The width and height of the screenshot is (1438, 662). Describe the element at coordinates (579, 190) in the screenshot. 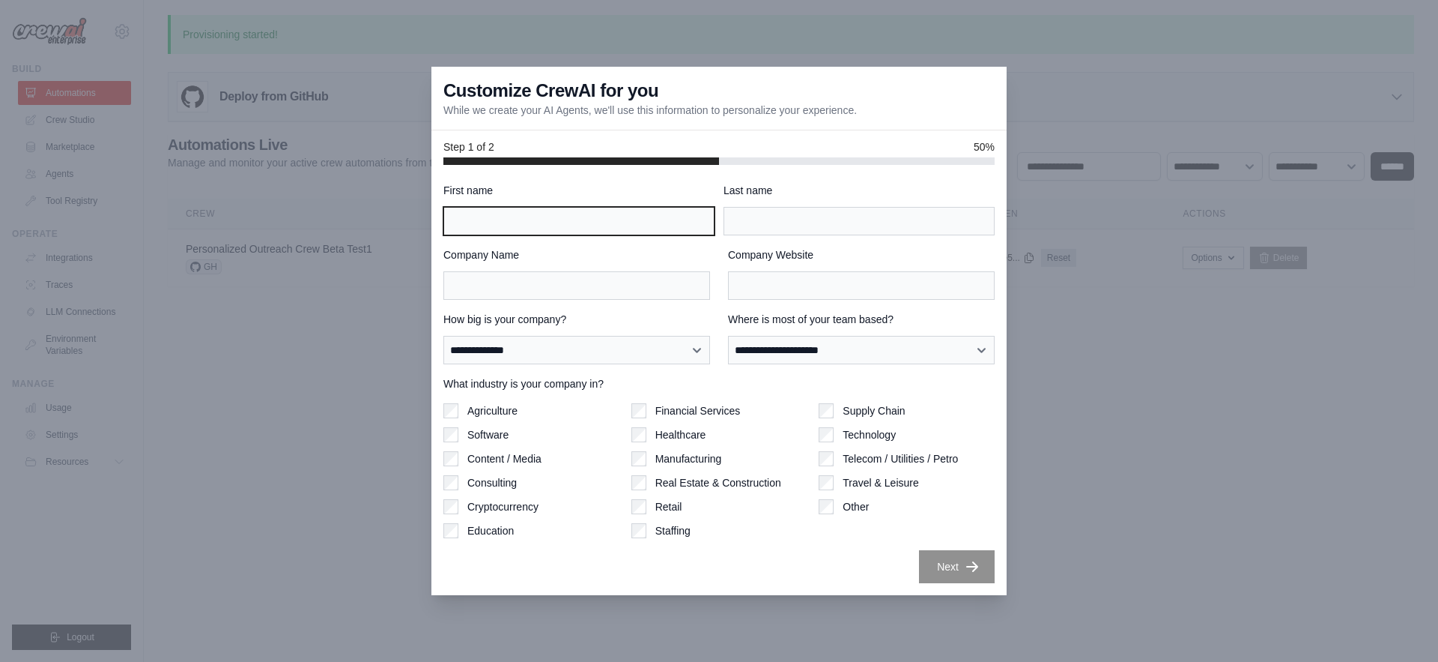

I see `label: First name` at that location.